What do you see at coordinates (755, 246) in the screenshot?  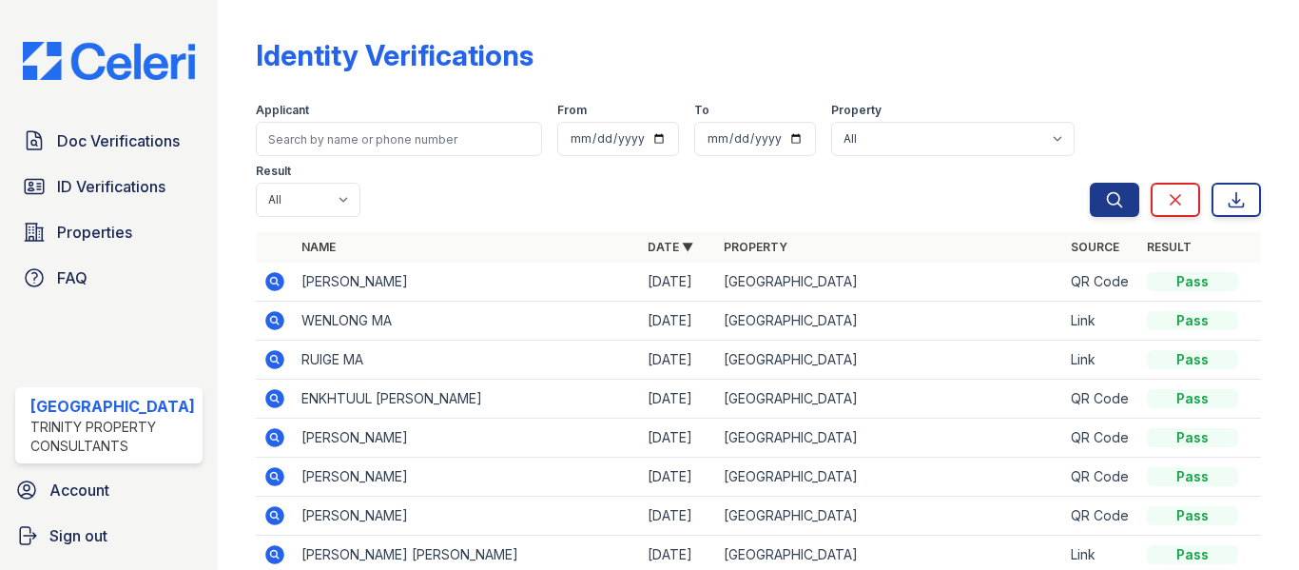 I see `a: Property` at bounding box center [755, 246].